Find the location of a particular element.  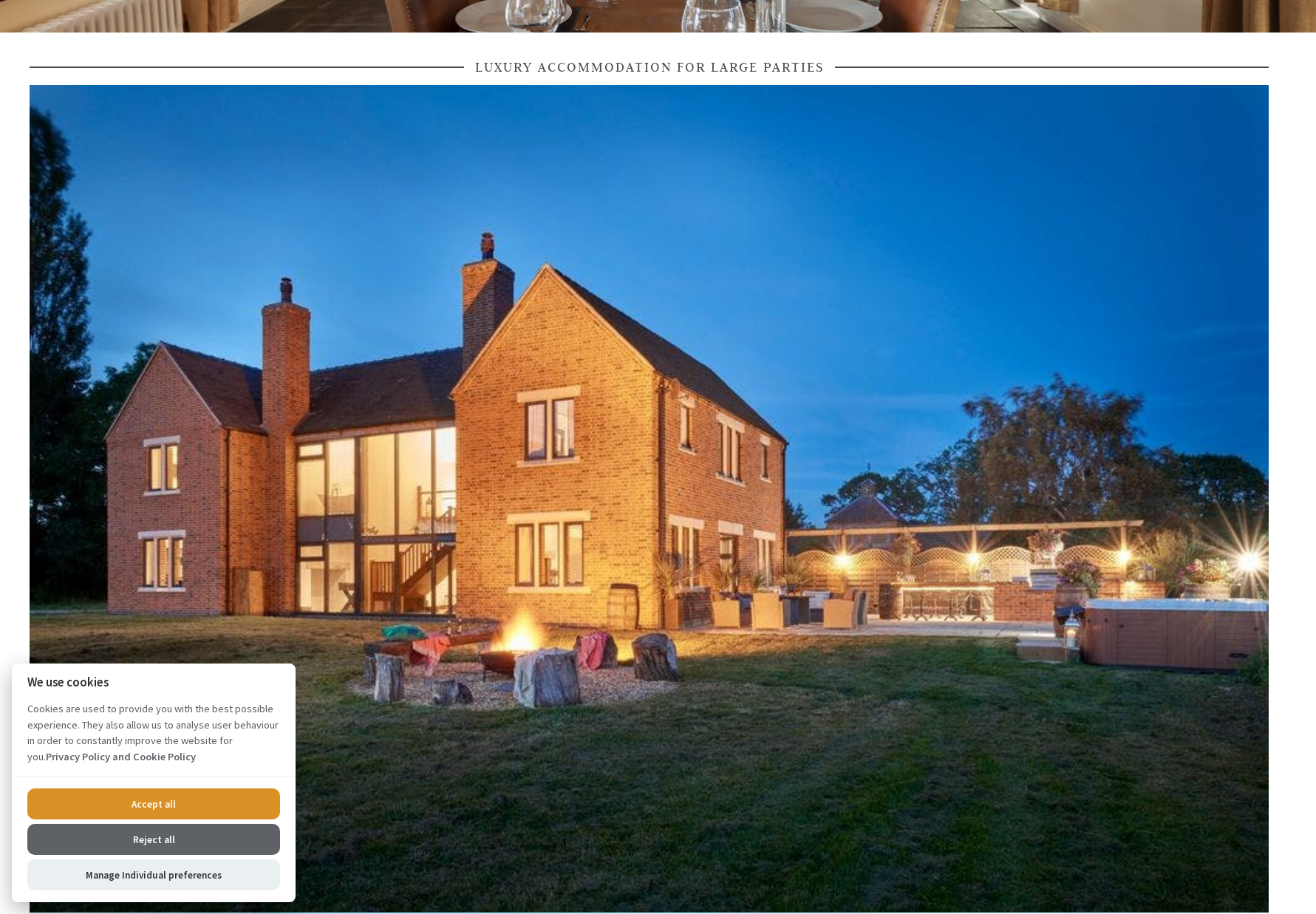

p: Cookies are used to provide you with the best possible experience. They also allow us to analyse ... is located at coordinates (153, 739).